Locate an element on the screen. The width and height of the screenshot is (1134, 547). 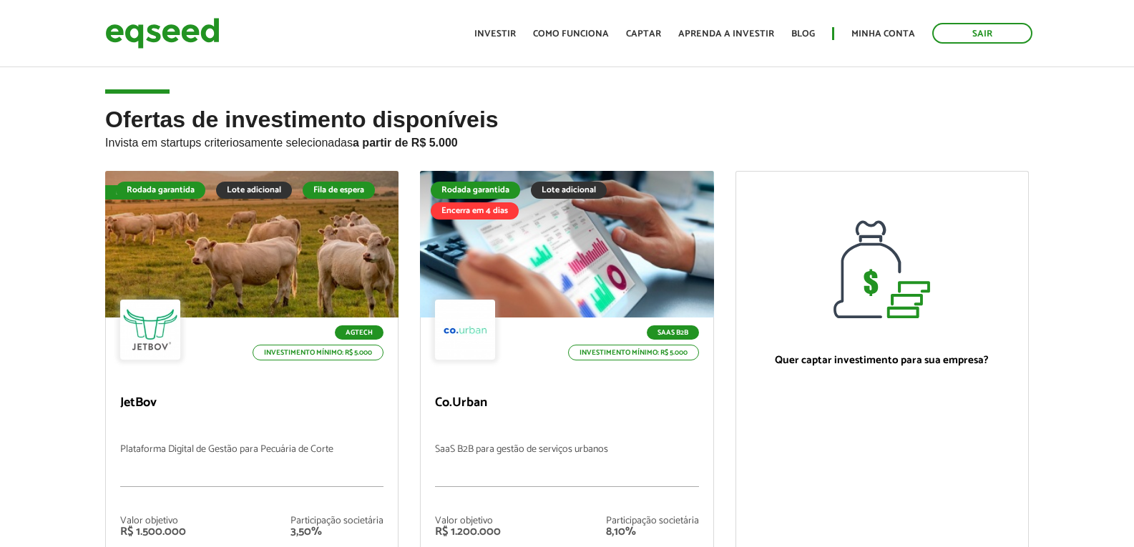
div: Encerra em 4 dias is located at coordinates (474, 211).